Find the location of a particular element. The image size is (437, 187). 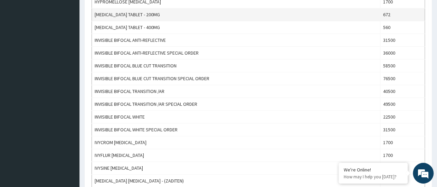

div: Chat with us now is located at coordinates (76, 43).